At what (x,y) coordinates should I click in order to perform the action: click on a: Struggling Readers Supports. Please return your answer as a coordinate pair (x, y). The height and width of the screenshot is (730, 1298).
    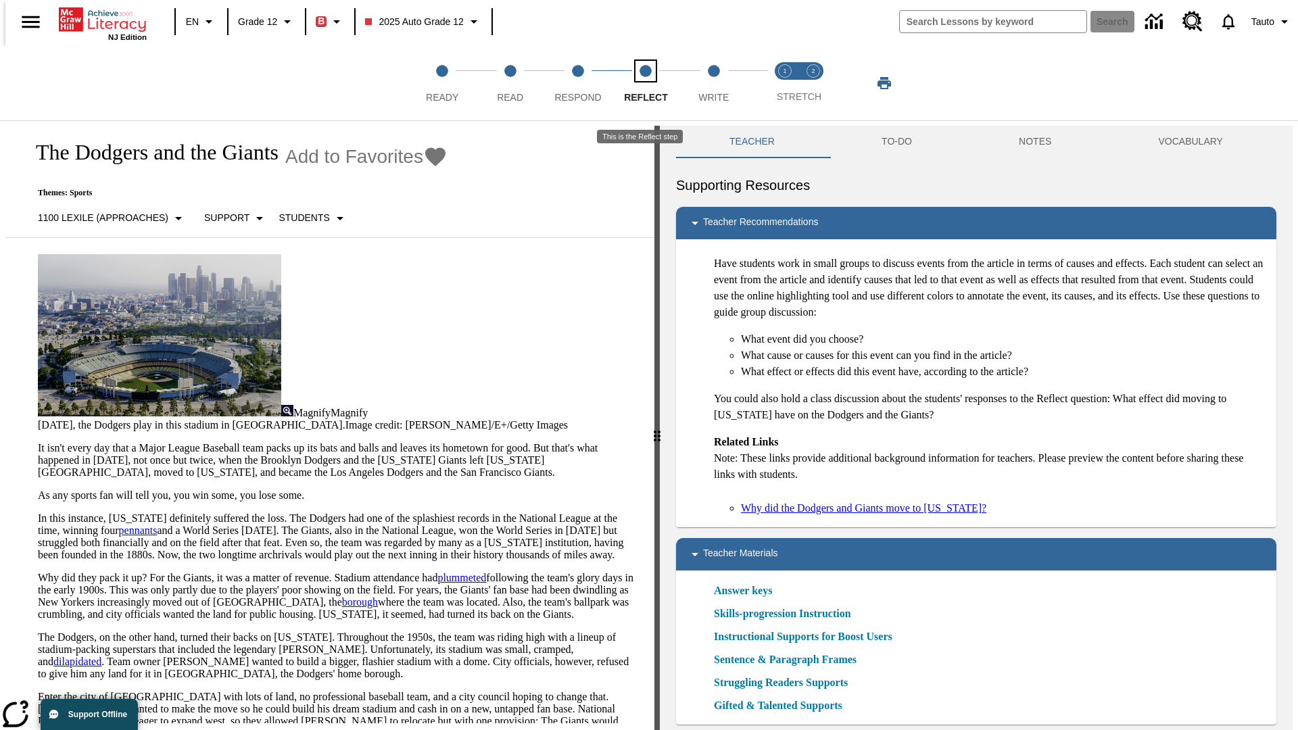
    Looking at the image, I should click on (785, 683).